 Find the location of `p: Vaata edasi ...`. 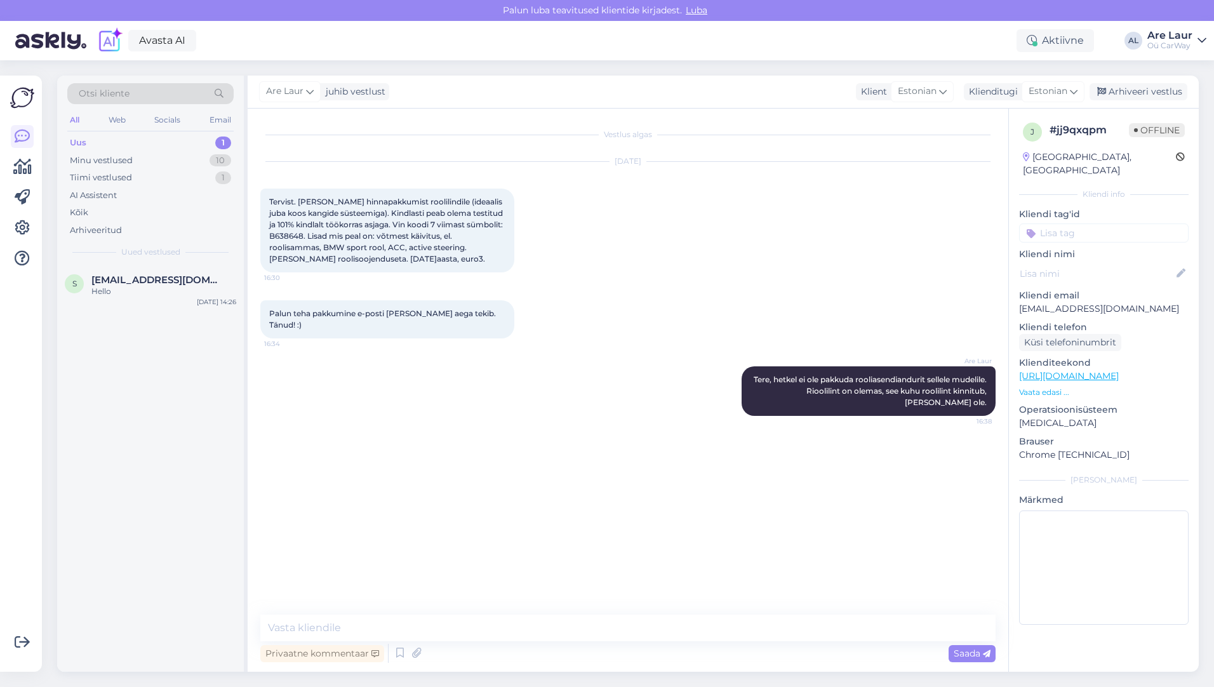

p: Vaata edasi ... is located at coordinates (1103, 392).